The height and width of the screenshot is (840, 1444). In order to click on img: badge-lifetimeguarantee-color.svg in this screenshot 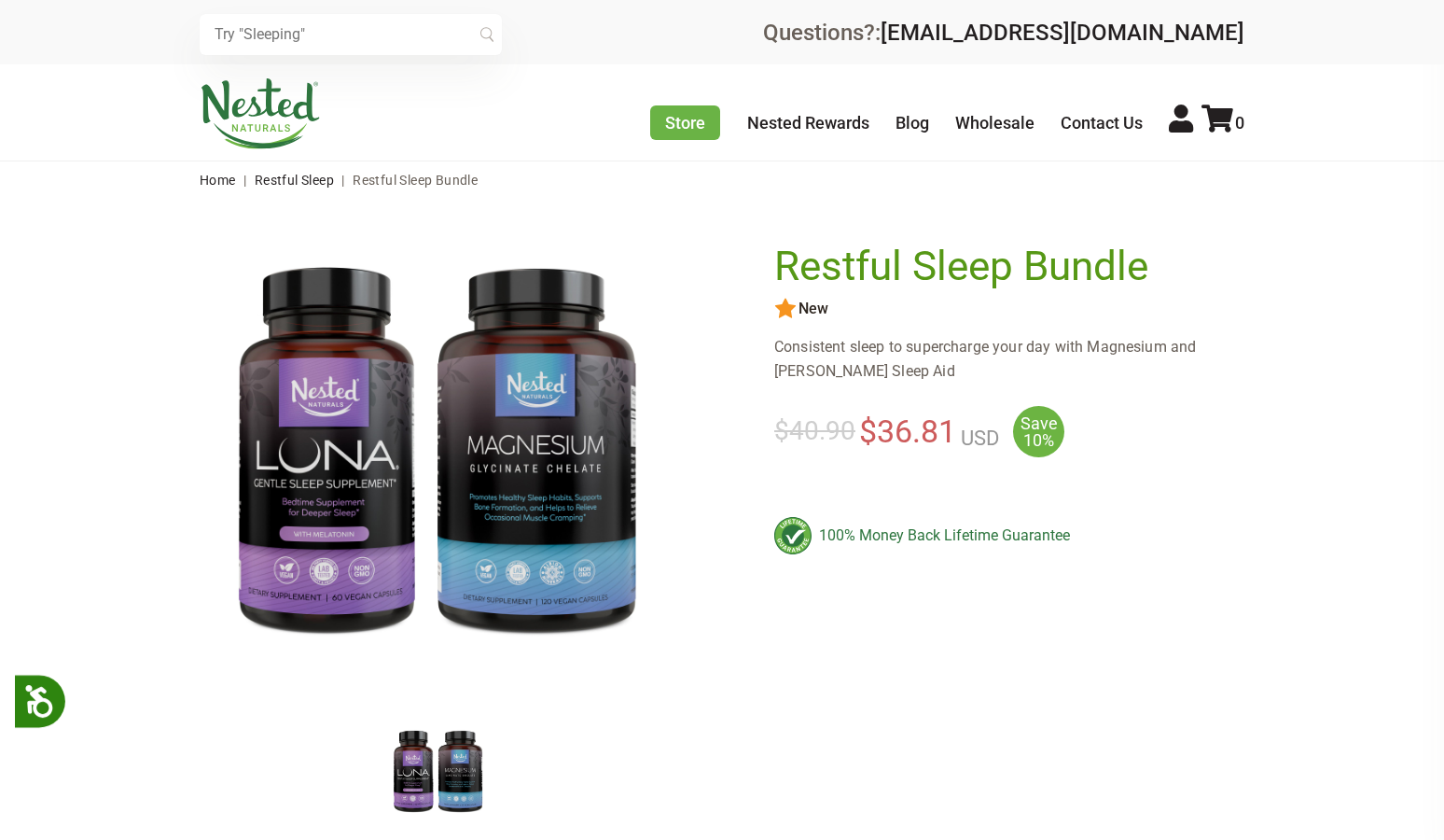, I will do `click(793, 536)`.